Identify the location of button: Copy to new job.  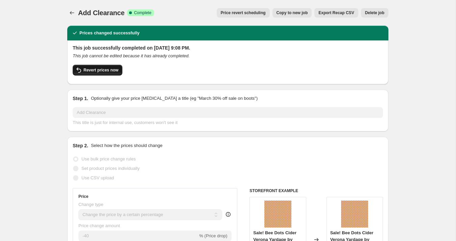
(292, 13).